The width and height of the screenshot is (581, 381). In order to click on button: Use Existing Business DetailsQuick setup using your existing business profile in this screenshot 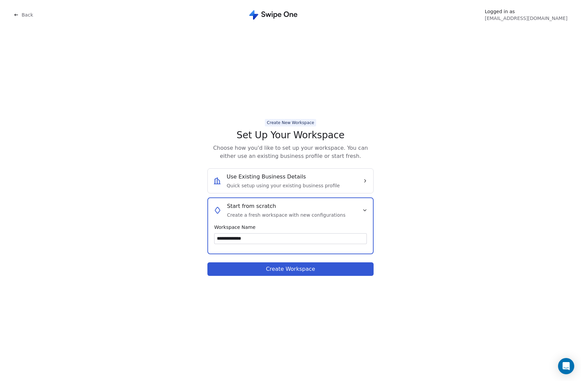, I will do `click(291, 181)`.